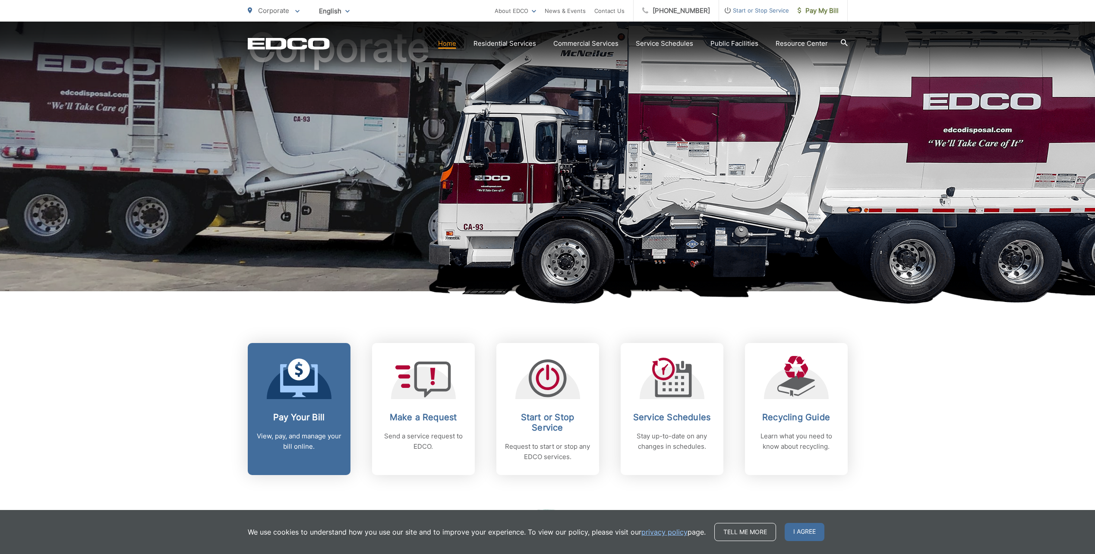  I want to click on a: privacy policy, so click(664, 532).